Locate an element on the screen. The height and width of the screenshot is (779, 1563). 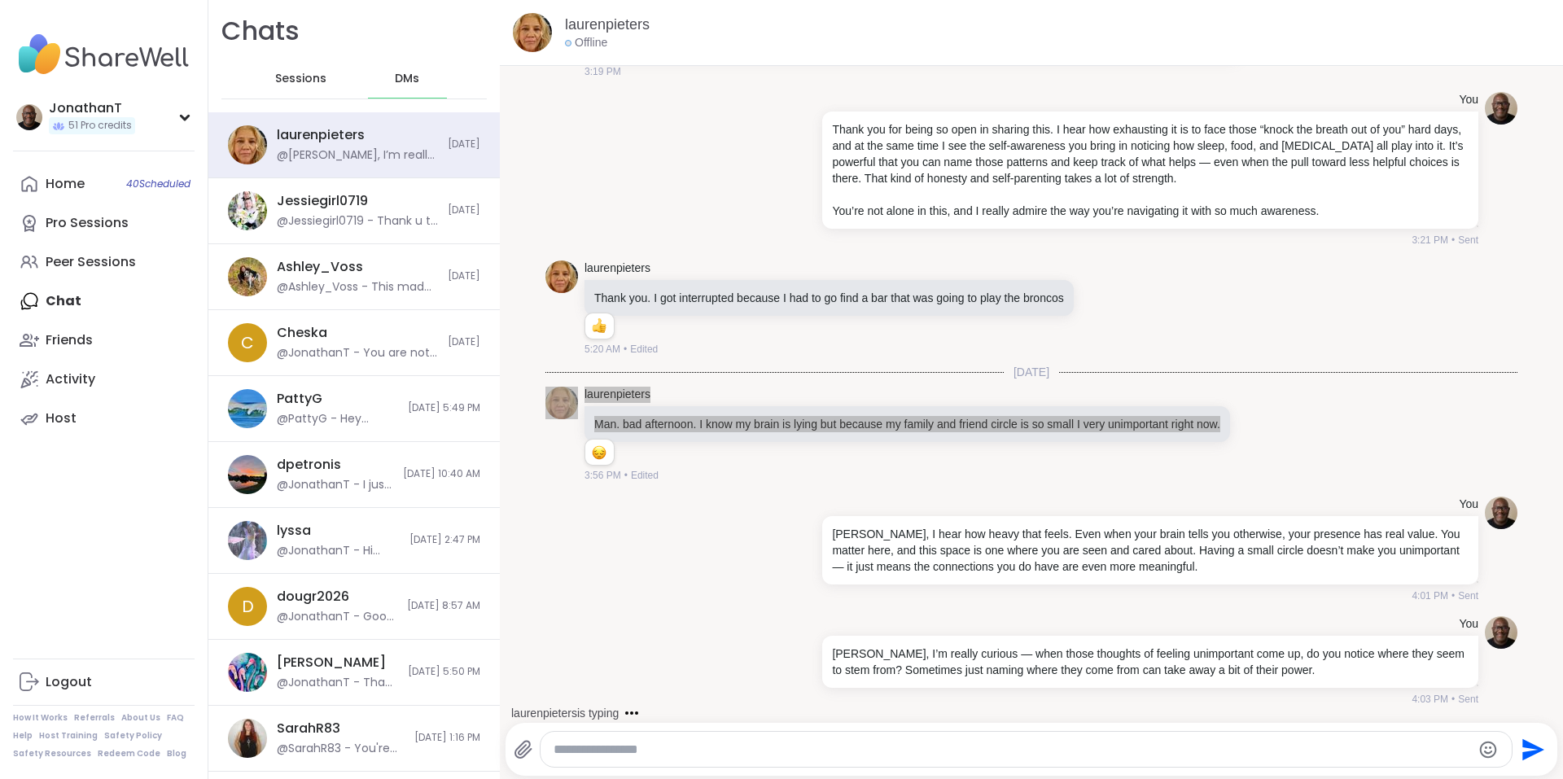
span: 40 Scheduled is located at coordinates (158, 184).